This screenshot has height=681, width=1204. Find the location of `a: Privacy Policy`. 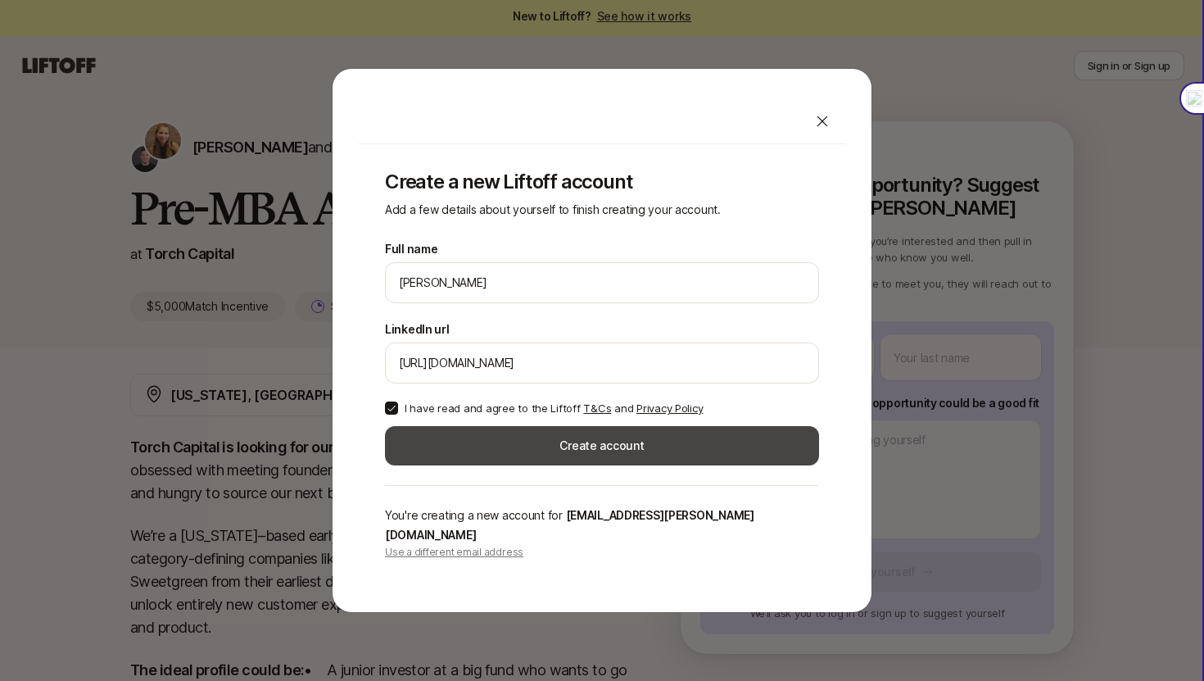

a: Privacy Policy is located at coordinates (669, 408).